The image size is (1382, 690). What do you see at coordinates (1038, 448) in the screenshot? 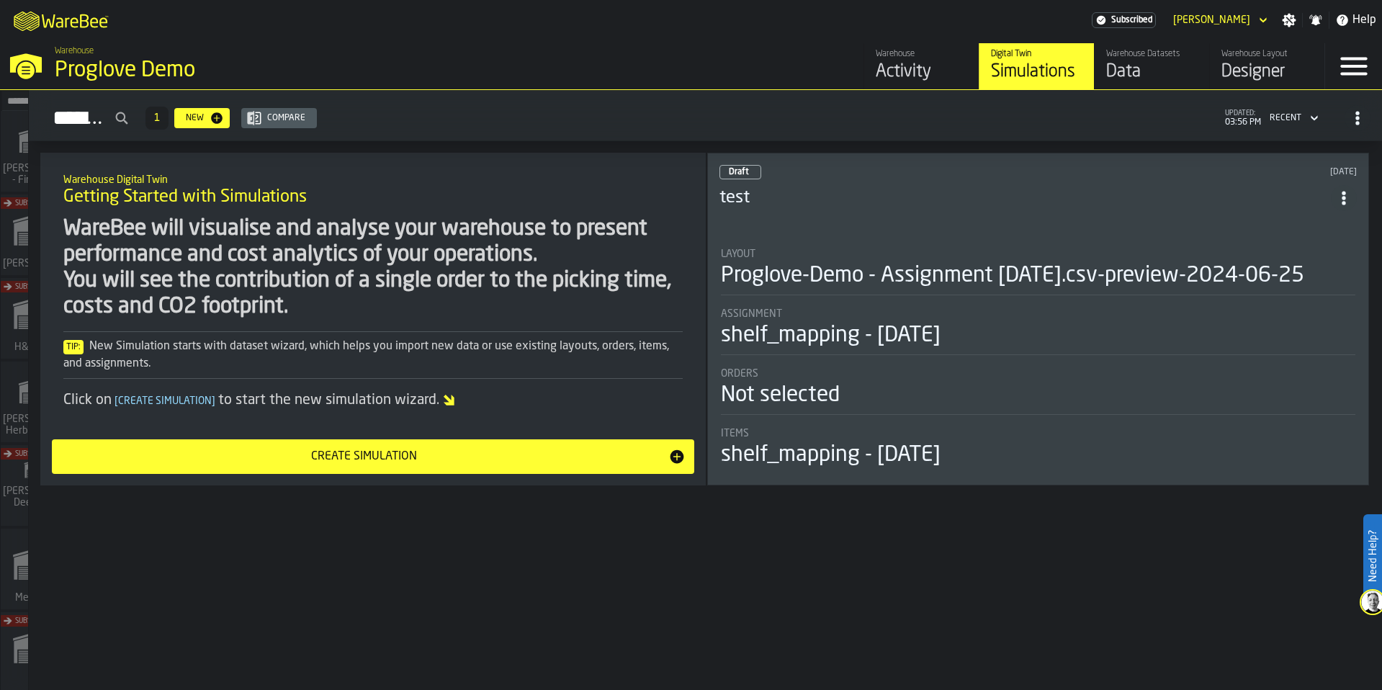
I see `div: stat-Items` at bounding box center [1038, 448].